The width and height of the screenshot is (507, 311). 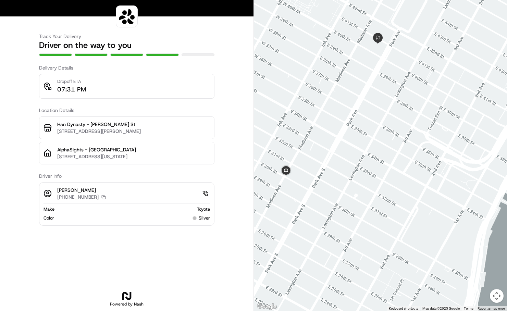 I want to click on img: Google, so click(x=267, y=307).